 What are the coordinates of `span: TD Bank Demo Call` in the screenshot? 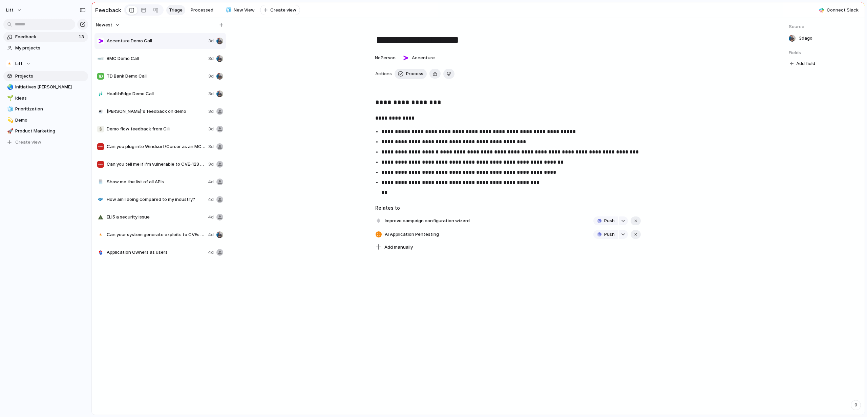 It's located at (156, 76).